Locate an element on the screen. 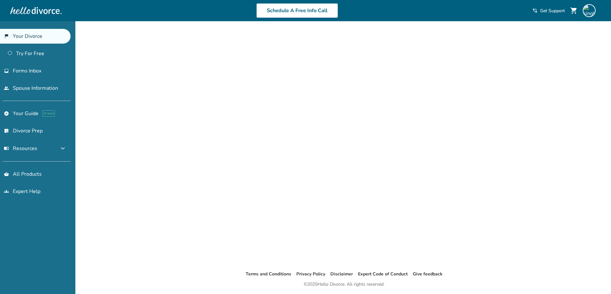 This screenshot has height=294, width=611. span: expand_more is located at coordinates (63, 149).